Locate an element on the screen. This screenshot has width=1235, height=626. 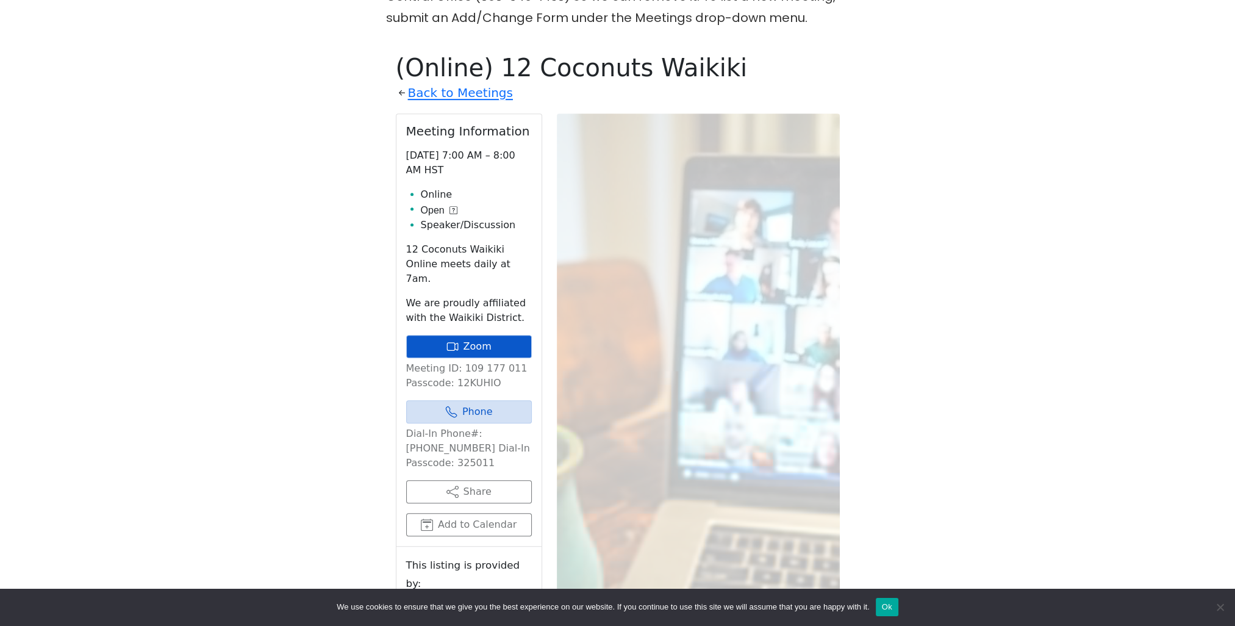
p: We are proudly affiliated with the Waikiki District. is located at coordinates (469, 310).